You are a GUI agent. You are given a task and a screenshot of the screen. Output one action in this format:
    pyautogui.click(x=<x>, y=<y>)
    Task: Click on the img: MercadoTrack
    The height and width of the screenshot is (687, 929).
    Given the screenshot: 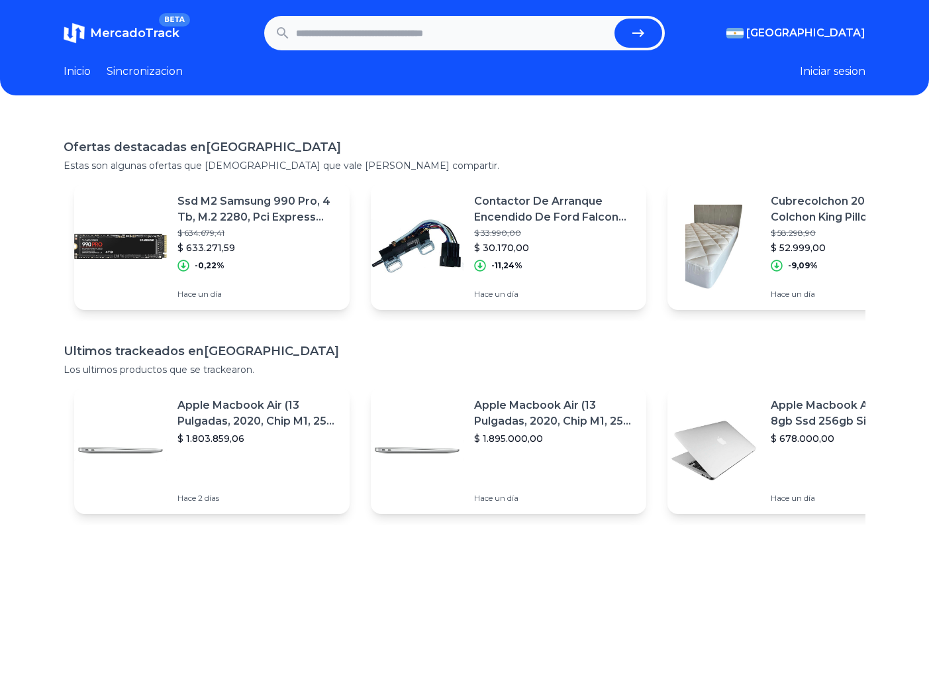 What is the action you would take?
    pyautogui.click(x=74, y=33)
    